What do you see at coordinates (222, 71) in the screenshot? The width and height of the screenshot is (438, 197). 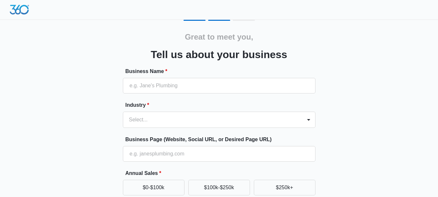 I see `label: Business Name` at bounding box center [222, 71].